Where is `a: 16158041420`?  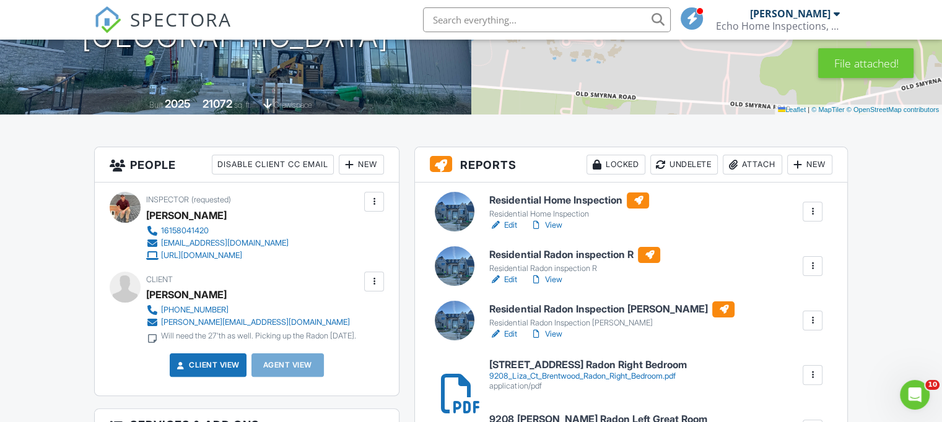 a: 16158041420 is located at coordinates (217, 231).